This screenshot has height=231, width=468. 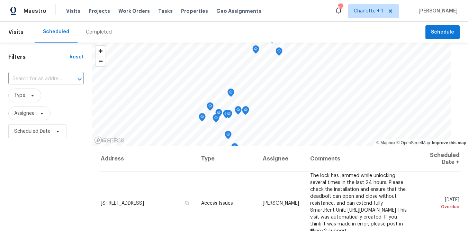 I want to click on button: Zoom out, so click(x=100, y=61).